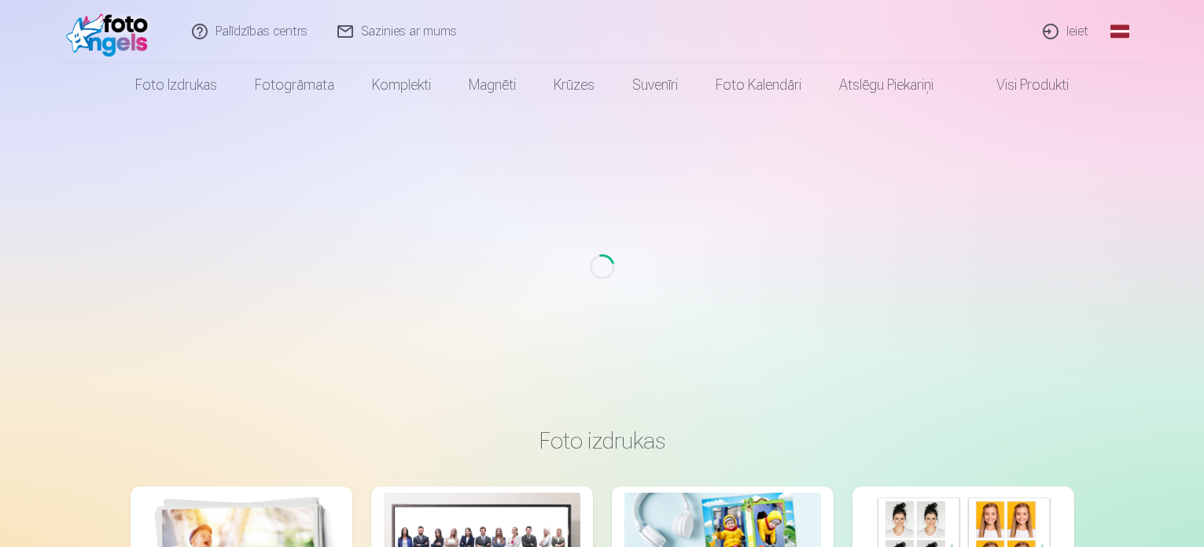 Image resolution: width=1204 pixels, height=547 pixels. What do you see at coordinates (603, 441) in the screenshot?
I see `h3: Foto izdrukas` at bounding box center [603, 441].